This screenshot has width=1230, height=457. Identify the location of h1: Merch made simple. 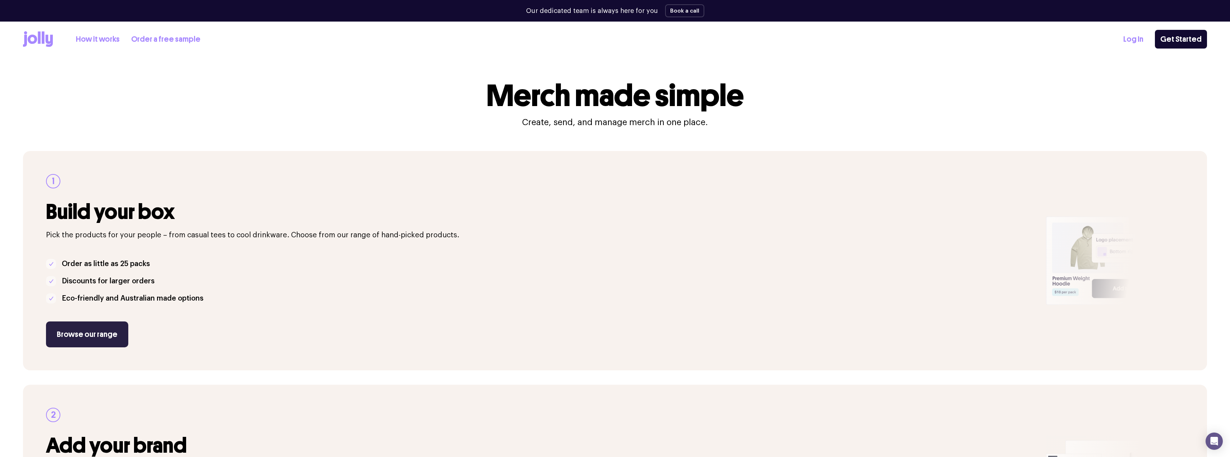
(615, 96).